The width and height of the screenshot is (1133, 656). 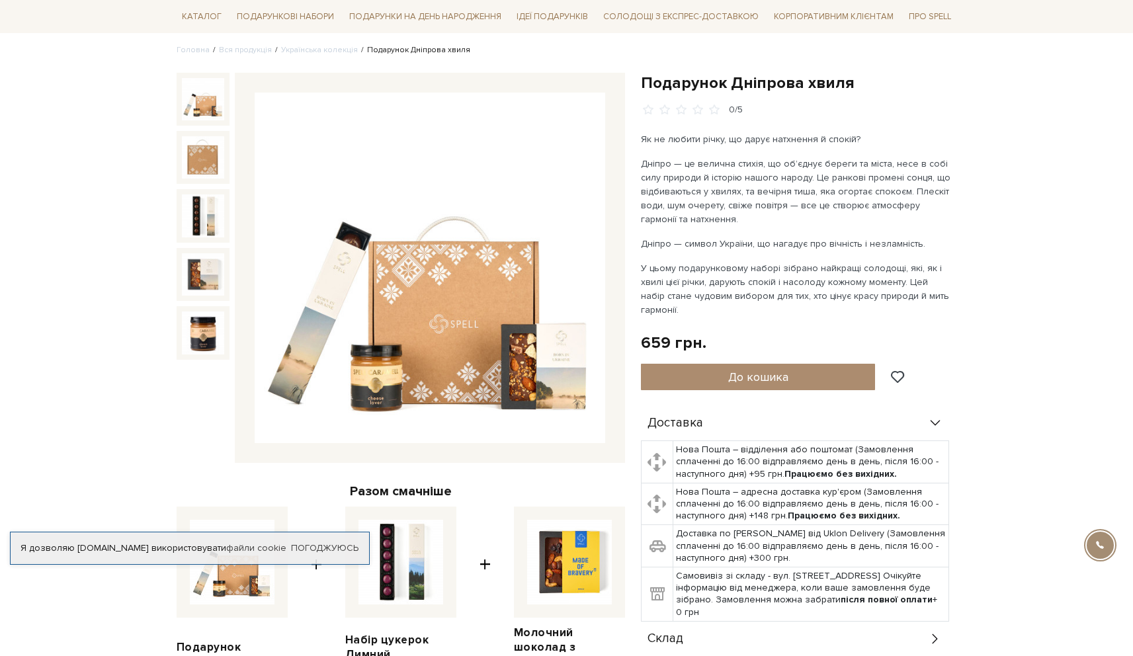 What do you see at coordinates (796, 289) in the screenshot?
I see `p: У цьому подарунковому наборі зібрано найкращі солодощі, які, як і хвилі цієї річки, дарують спокі...` at bounding box center [796, 289].